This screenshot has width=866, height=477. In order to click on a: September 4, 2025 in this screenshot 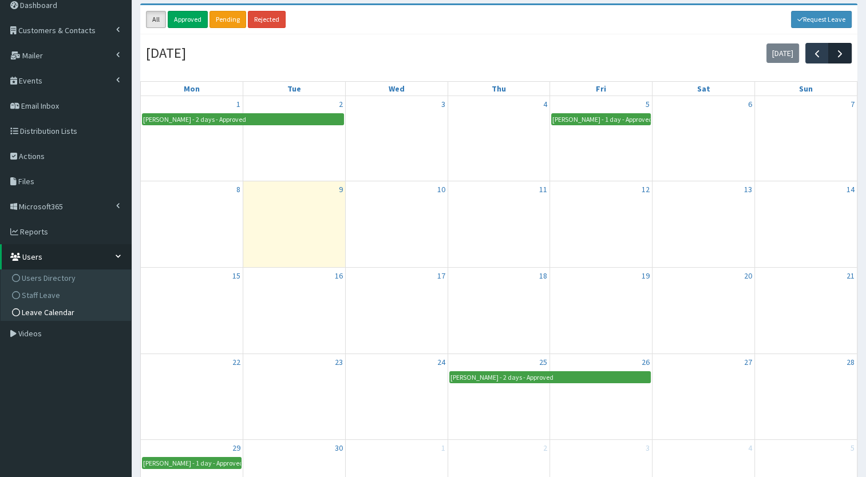, I will do `click(545, 104)`.